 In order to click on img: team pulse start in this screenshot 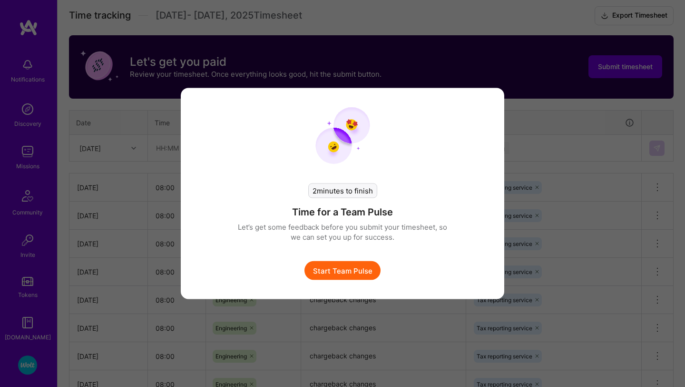, I will do `click(343, 136)`.